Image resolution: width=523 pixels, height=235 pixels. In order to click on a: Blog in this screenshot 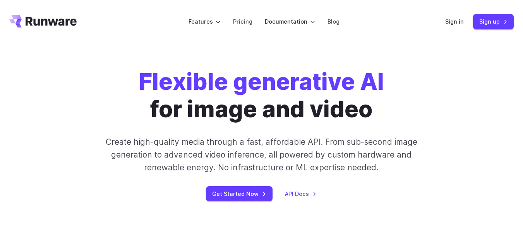, I will do `click(333, 21)`.